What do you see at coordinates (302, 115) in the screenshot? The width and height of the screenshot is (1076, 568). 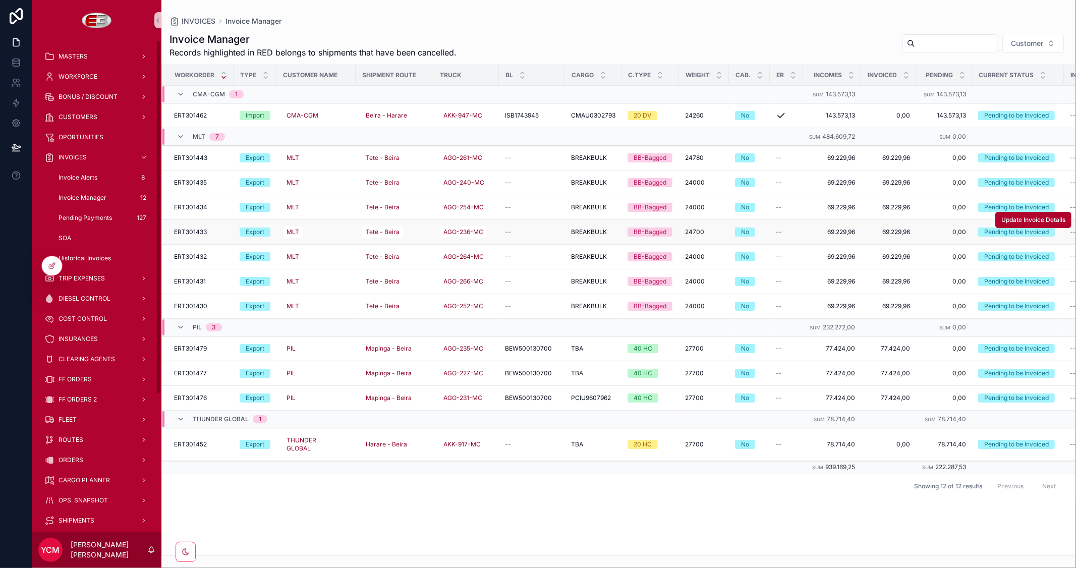 I see `span: CMA-CGM` at bounding box center [302, 115].